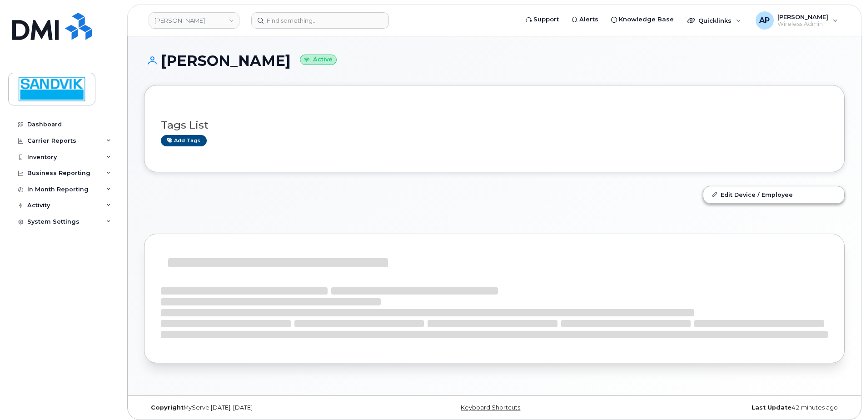 This screenshot has width=866, height=420. Describe the element at coordinates (771, 407) in the screenshot. I see `strong: Last Update` at that location.